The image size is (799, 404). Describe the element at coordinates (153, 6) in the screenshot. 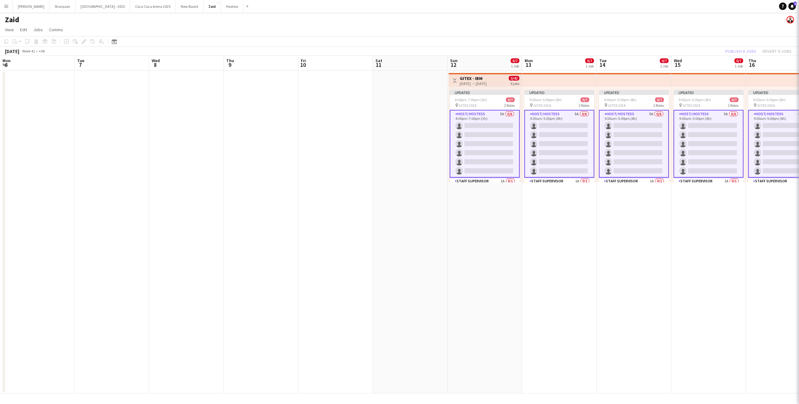

I see `button: Coca Coca Arena 2025` at that location.